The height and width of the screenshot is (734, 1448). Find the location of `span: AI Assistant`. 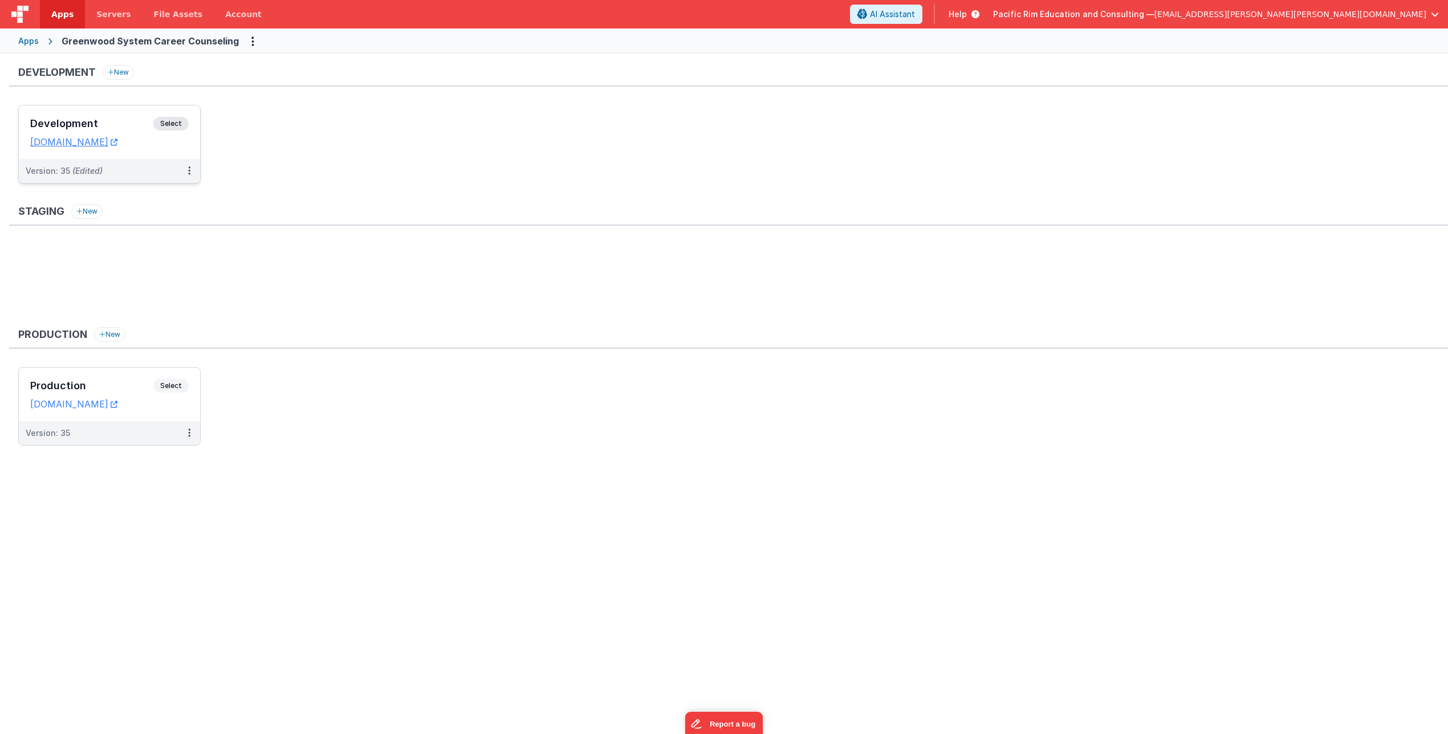

span: AI Assistant is located at coordinates (892, 14).